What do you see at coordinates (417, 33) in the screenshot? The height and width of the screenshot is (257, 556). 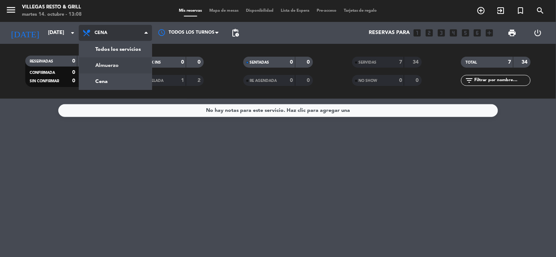 I see `i: looks_one` at bounding box center [417, 33].